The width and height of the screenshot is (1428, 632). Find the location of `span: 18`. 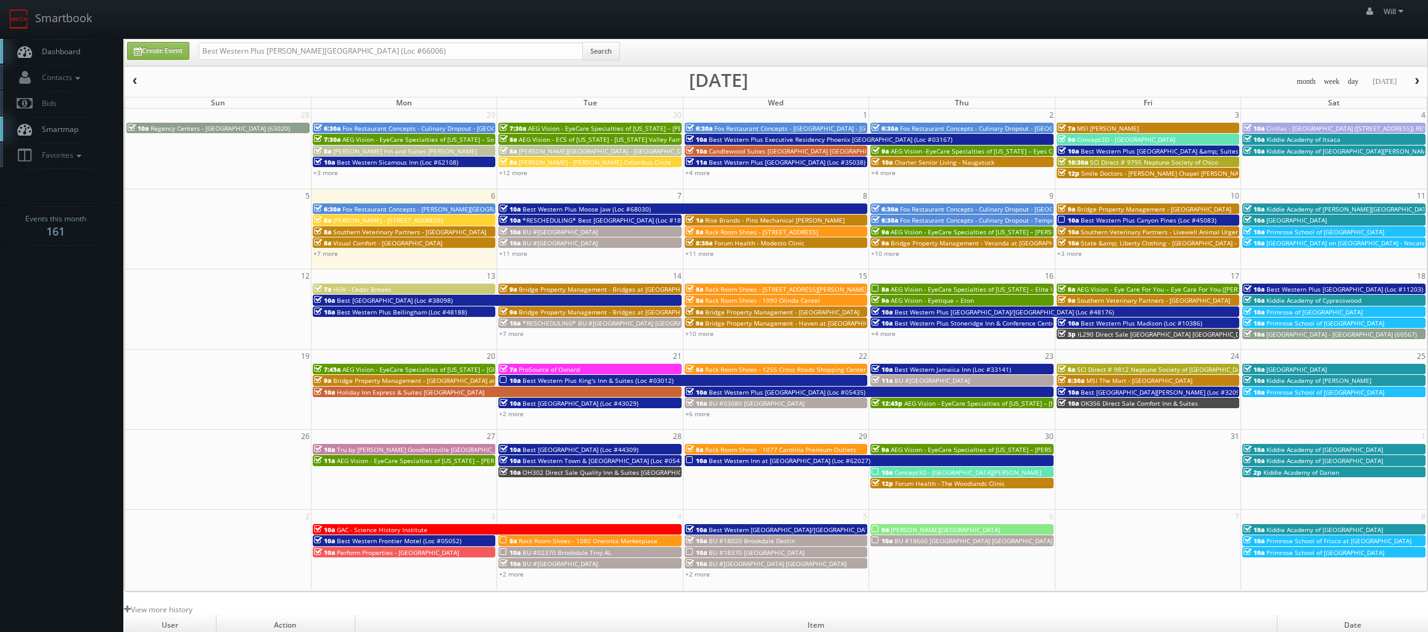

span: 18 is located at coordinates (1421, 276).